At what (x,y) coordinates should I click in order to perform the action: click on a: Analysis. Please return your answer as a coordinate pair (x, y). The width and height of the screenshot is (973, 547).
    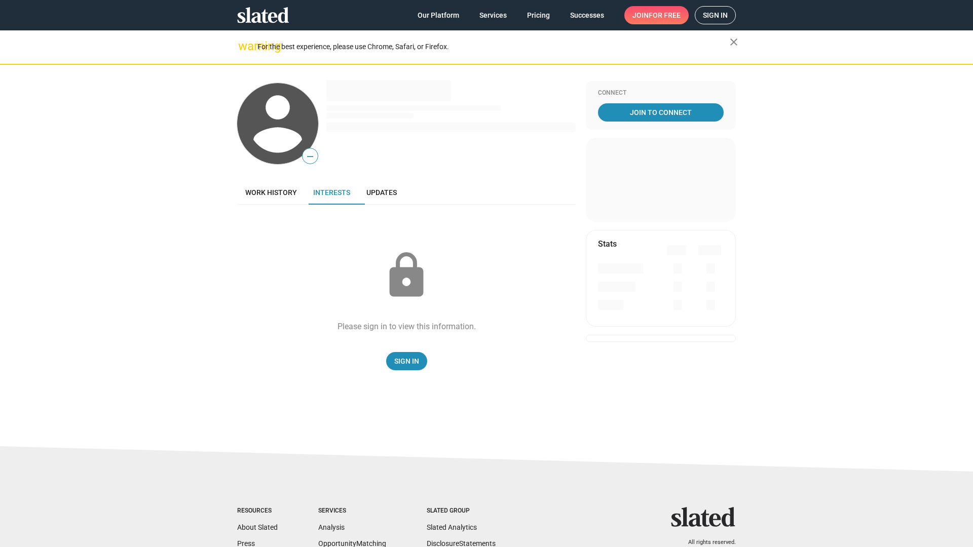
    Looking at the image, I should click on (331, 527).